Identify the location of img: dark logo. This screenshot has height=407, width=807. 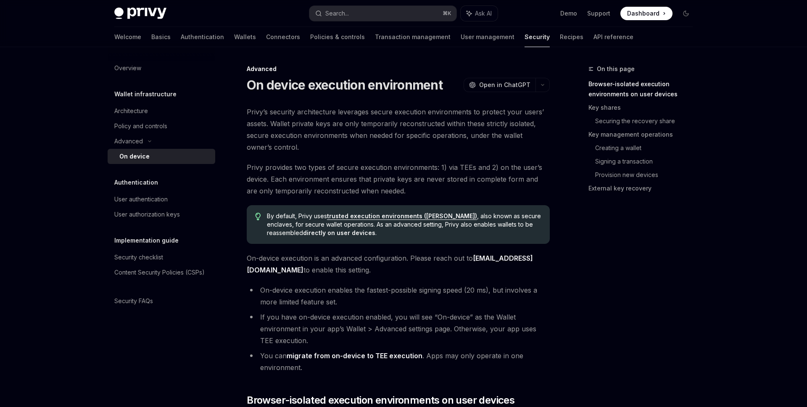
(140, 13).